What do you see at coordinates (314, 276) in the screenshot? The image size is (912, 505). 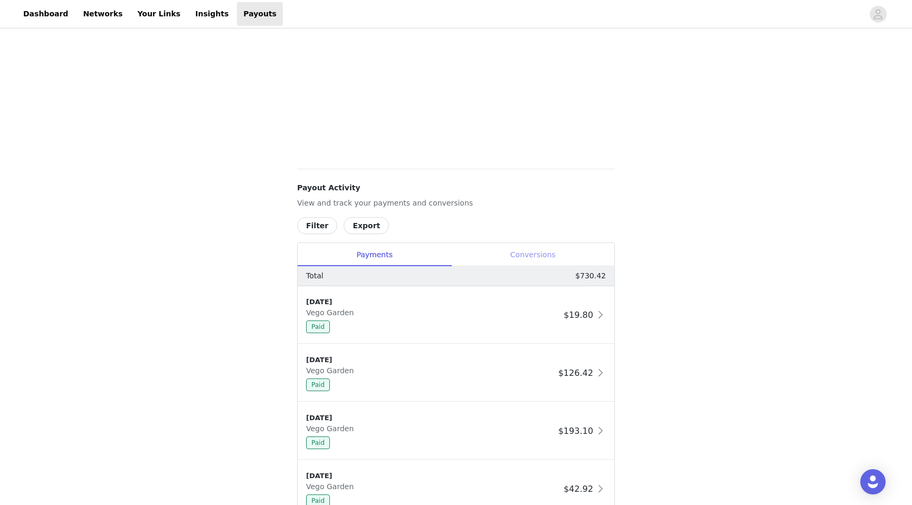 I see `p: Total` at bounding box center [314, 276].